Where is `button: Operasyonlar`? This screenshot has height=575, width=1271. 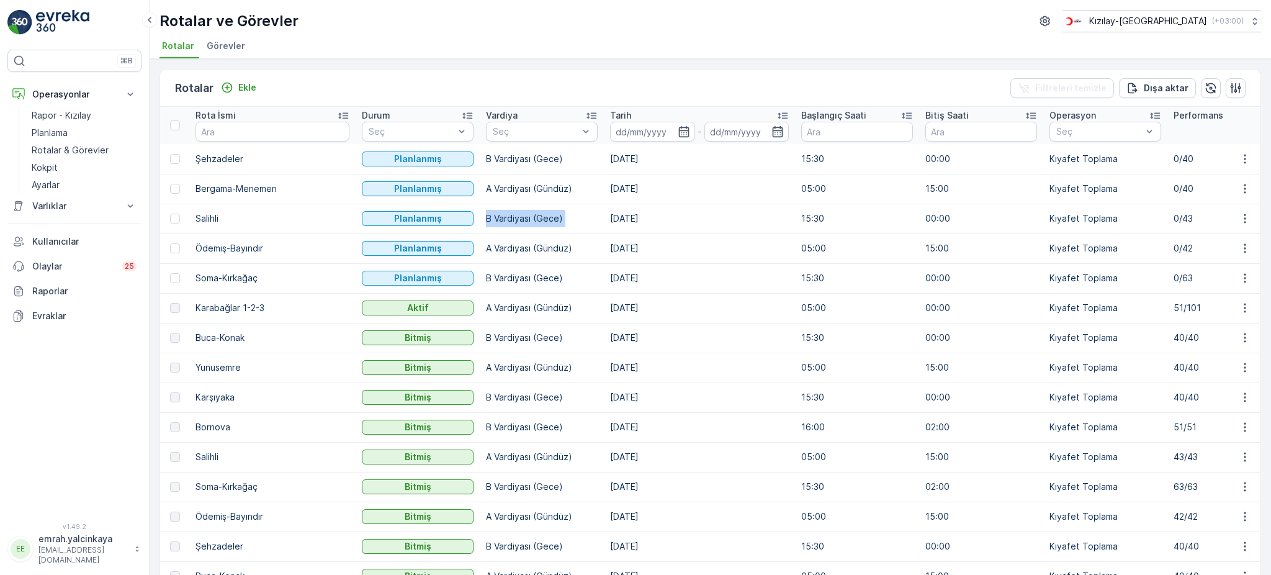
button: Operasyonlar is located at coordinates (74, 94).